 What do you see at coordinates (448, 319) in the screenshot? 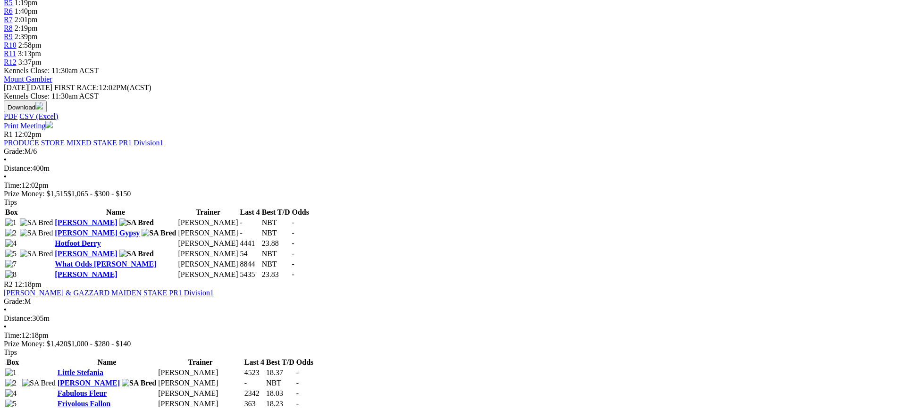
I see `div: 305m` at bounding box center [448, 319].